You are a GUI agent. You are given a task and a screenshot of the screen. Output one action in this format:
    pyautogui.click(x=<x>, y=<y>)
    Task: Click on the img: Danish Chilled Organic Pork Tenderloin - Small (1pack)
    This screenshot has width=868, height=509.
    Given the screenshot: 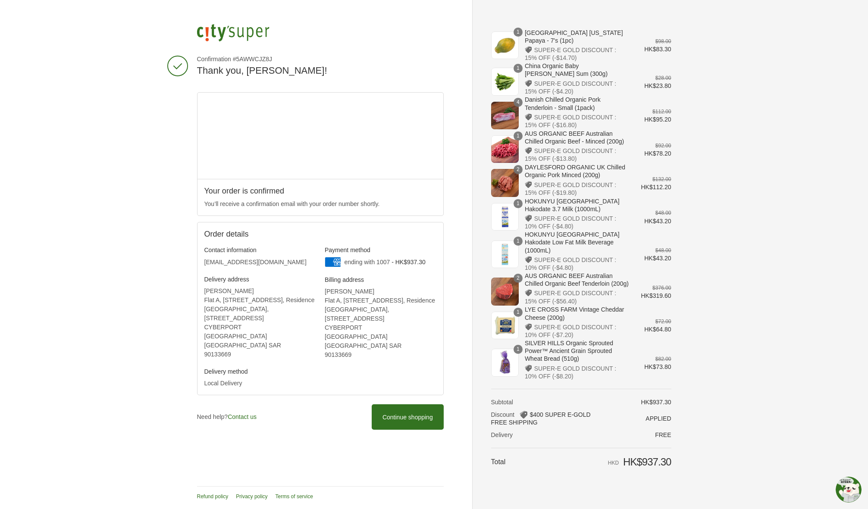 What is the action you would take?
    pyautogui.click(x=505, y=116)
    